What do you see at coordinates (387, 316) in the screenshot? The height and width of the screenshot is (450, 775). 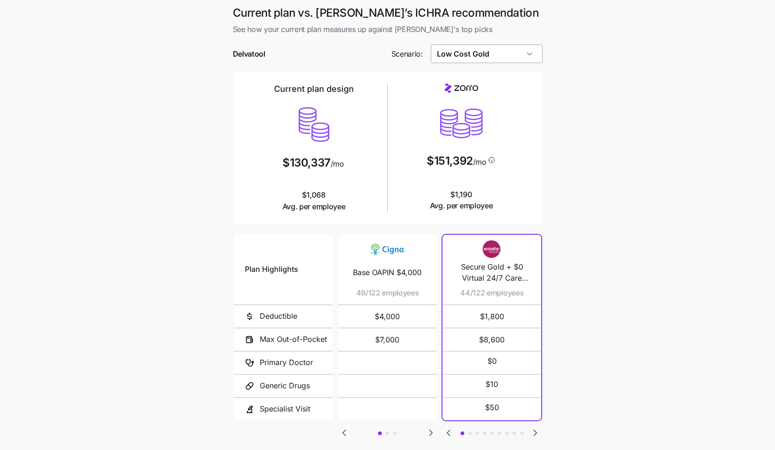 I see `span: $4,000` at bounding box center [387, 316].